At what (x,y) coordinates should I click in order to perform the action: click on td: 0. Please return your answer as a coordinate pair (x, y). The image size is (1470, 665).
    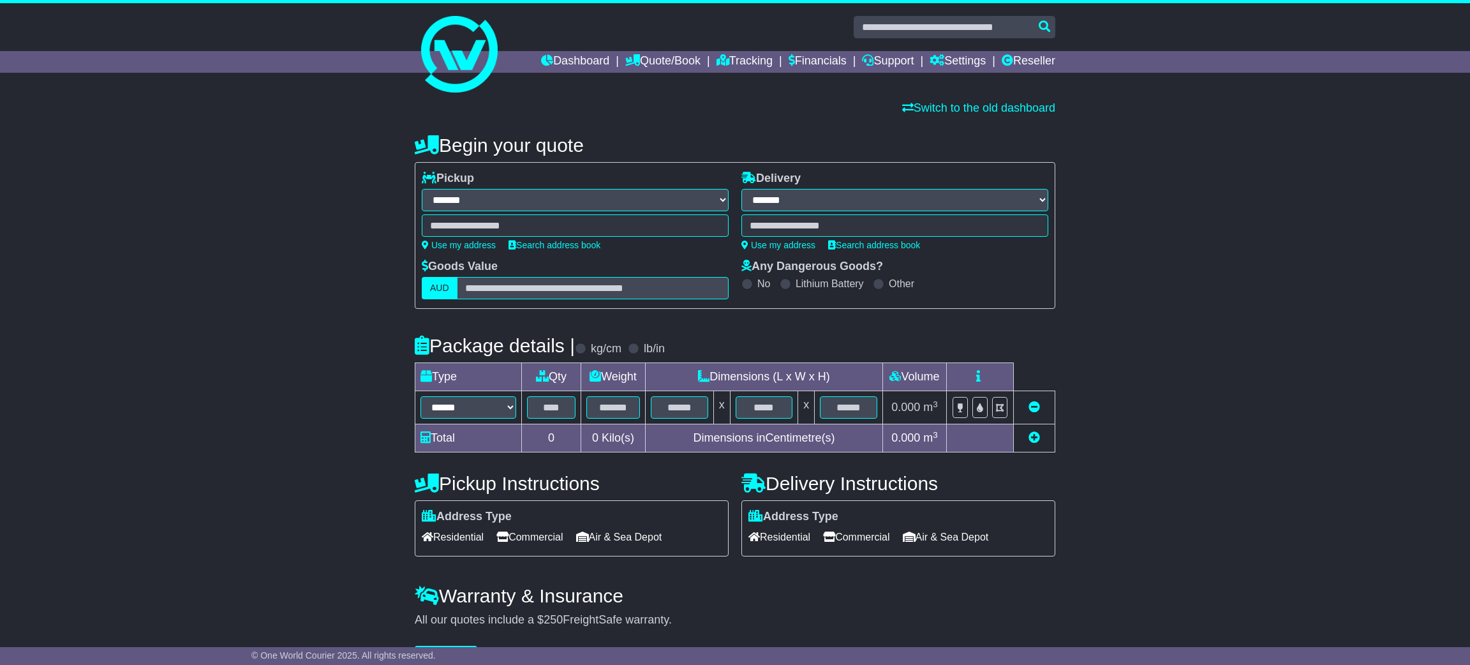
    Looking at the image, I should click on (551, 438).